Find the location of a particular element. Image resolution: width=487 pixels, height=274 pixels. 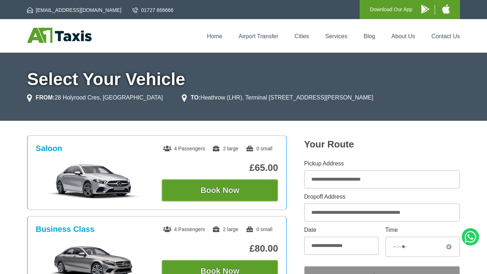

strong: FROM: is located at coordinates (45, 97).